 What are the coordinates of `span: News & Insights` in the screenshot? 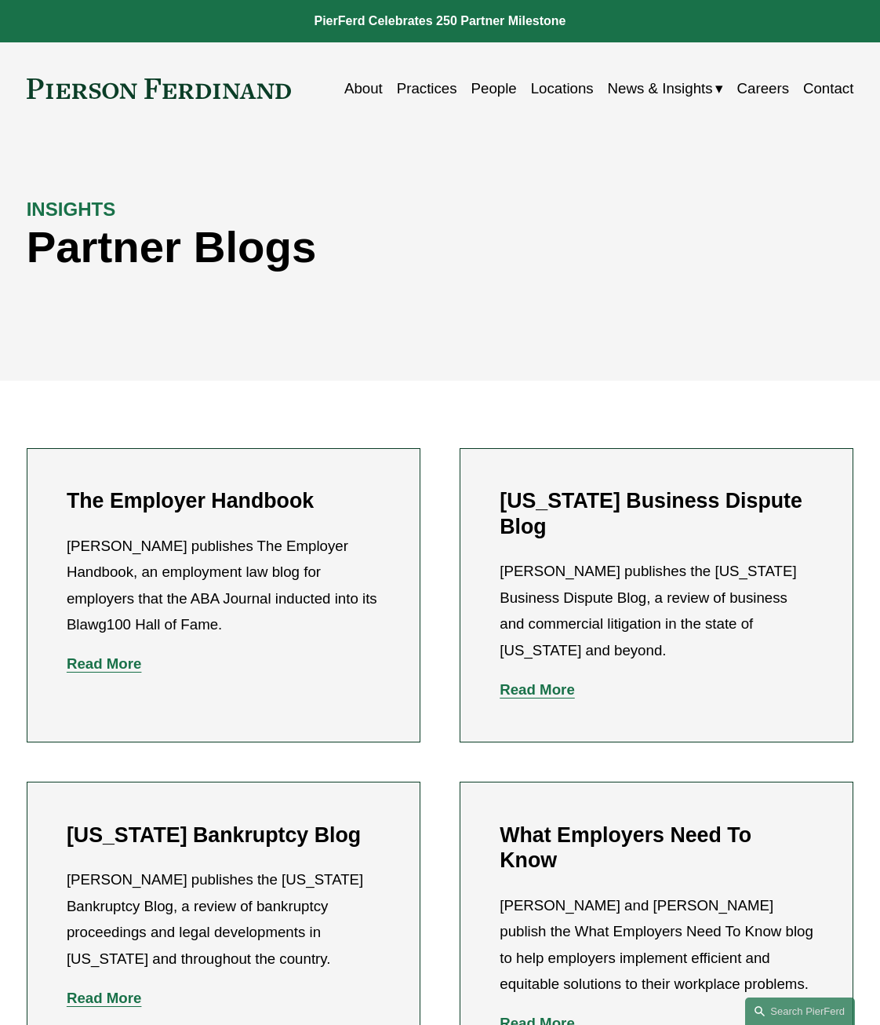 It's located at (661, 89).